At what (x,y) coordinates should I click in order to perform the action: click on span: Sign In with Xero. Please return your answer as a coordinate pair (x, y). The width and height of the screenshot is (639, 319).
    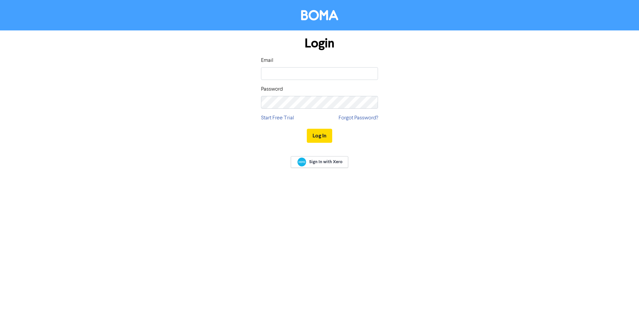
    Looking at the image, I should click on (326, 162).